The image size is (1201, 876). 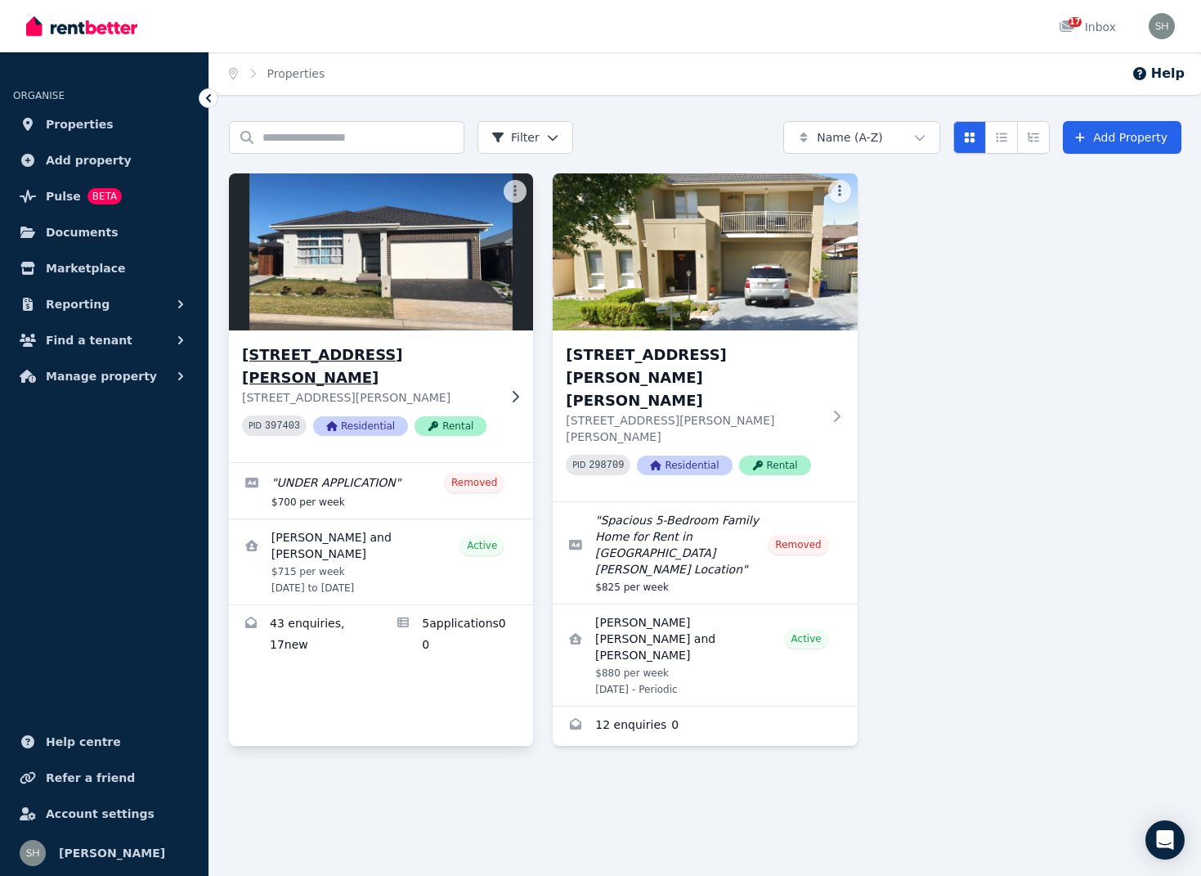 I want to click on a: Enquiries for 52 Mason Drive, Harrington Park, so click(x=705, y=726).